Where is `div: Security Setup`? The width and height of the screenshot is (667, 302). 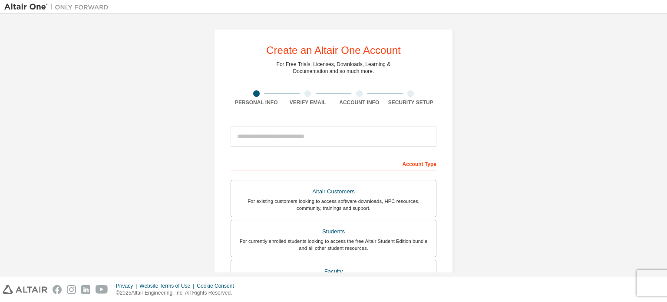 div: Security Setup is located at coordinates (411, 102).